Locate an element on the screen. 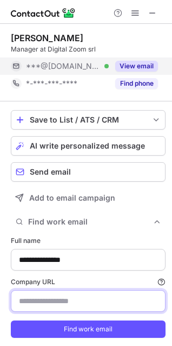 This screenshot has height=346, width=172. span: AI write personalized message is located at coordinates (87, 146).